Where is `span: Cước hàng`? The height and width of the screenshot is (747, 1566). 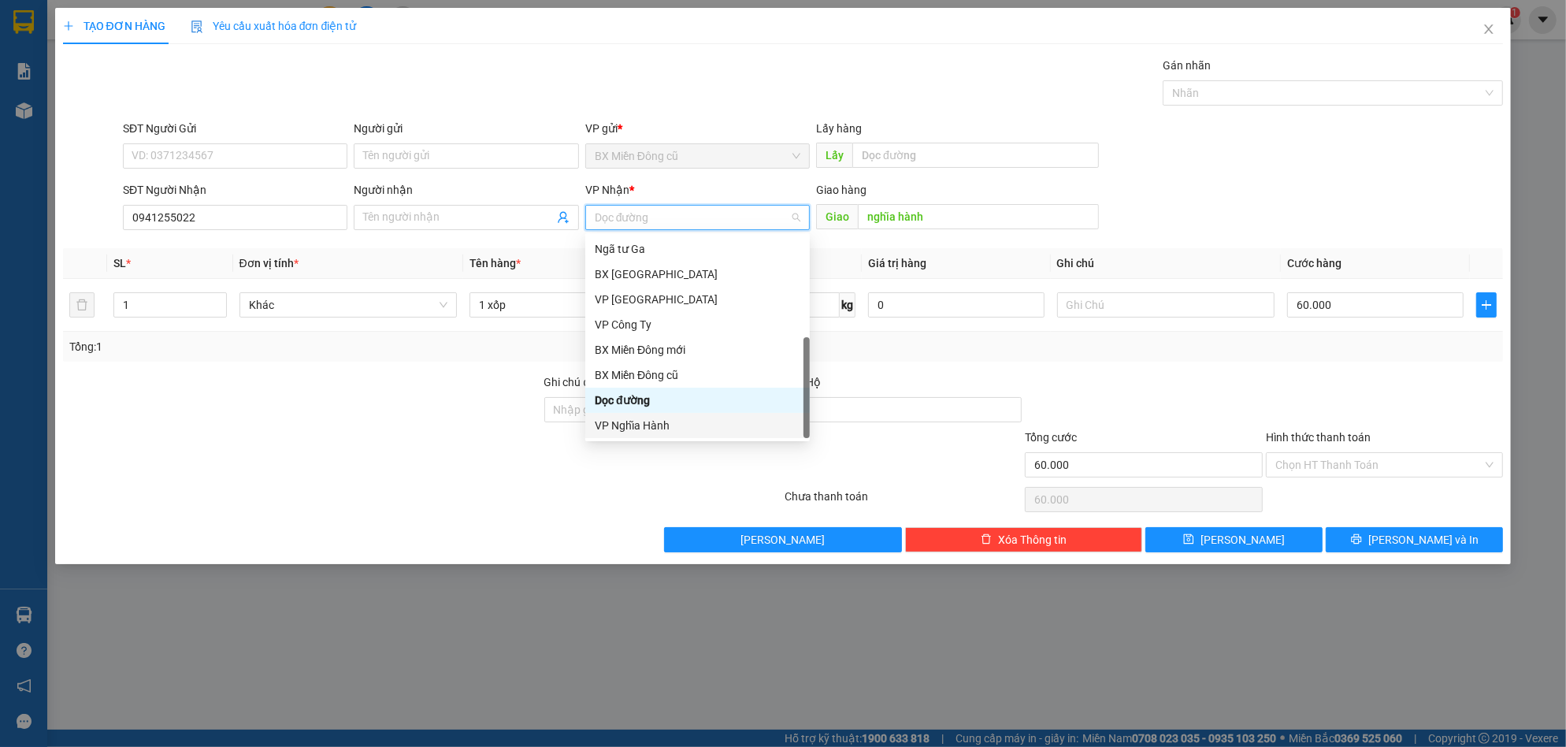
span: Cước hàng is located at coordinates (1314, 263).